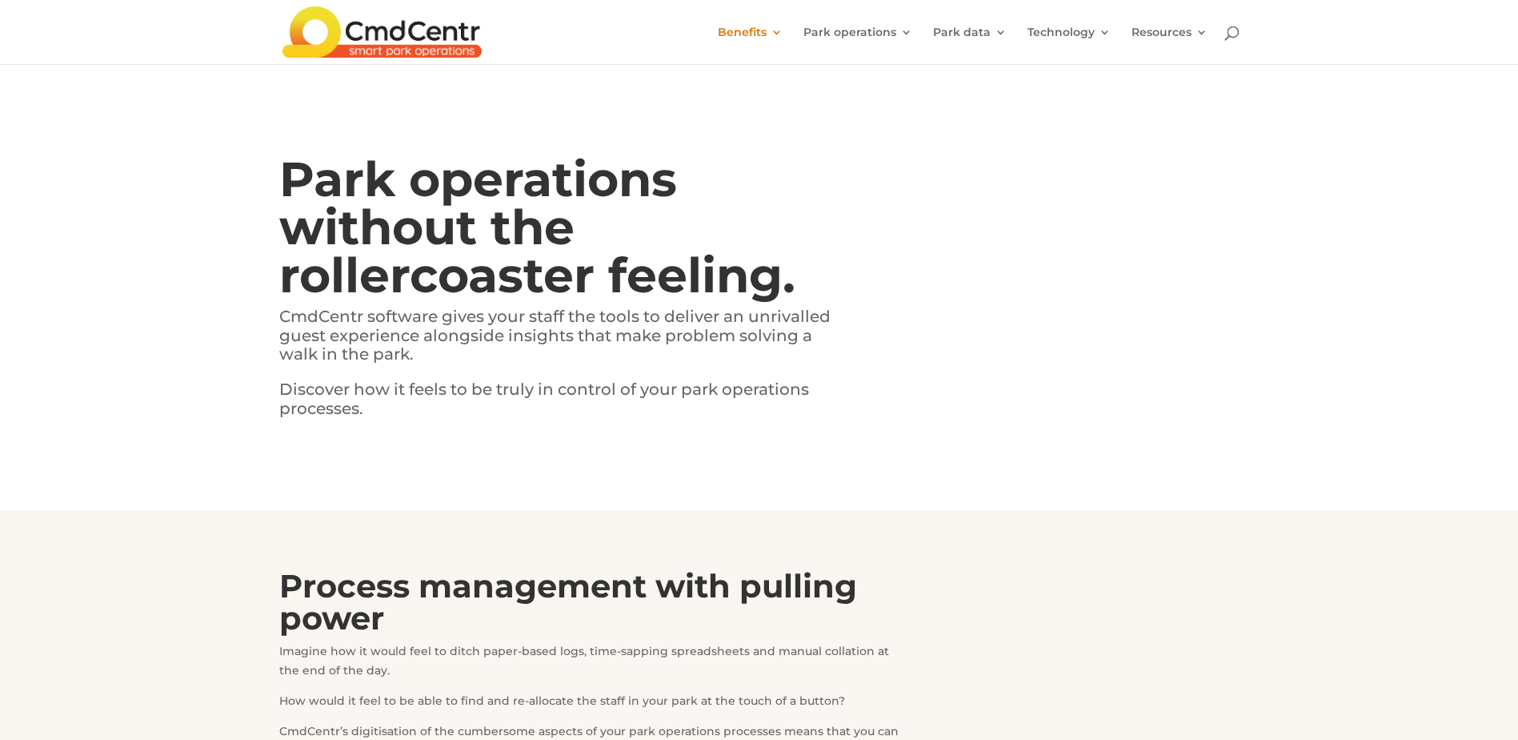 The height and width of the screenshot is (740, 1518). I want to click on p: Discover how it feels to be truly in control of your park operations processes., so click(557, 399).